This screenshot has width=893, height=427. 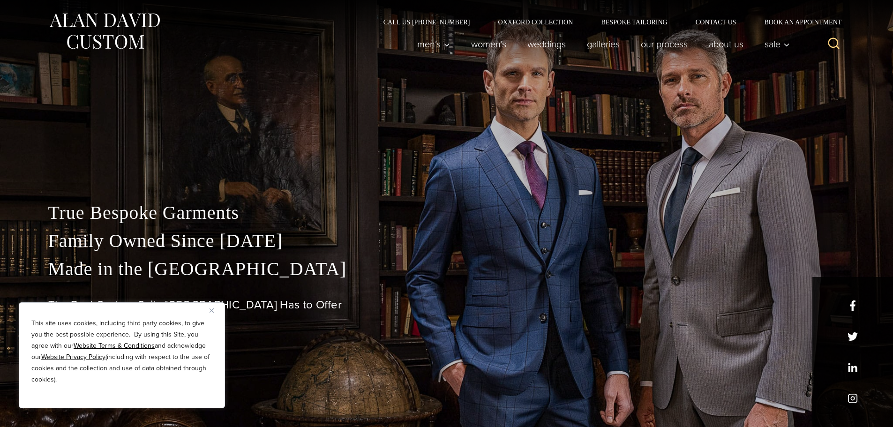 I want to click on a: Women’s, so click(x=489, y=44).